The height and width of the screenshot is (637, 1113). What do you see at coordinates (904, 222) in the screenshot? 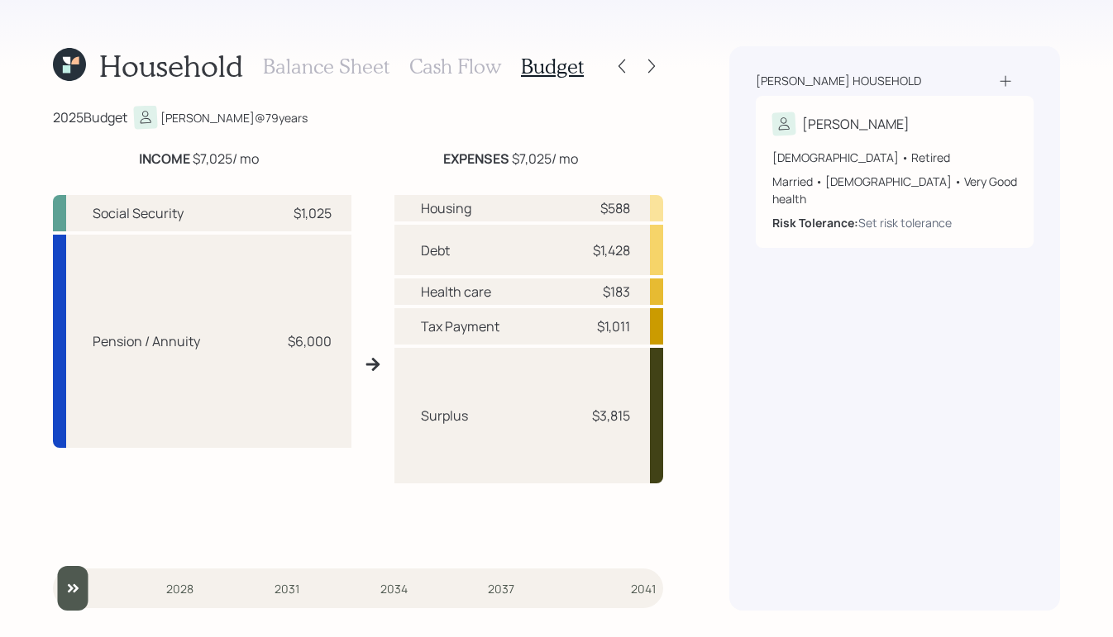
I see `div: Set risk tolerance` at bounding box center [904, 222].